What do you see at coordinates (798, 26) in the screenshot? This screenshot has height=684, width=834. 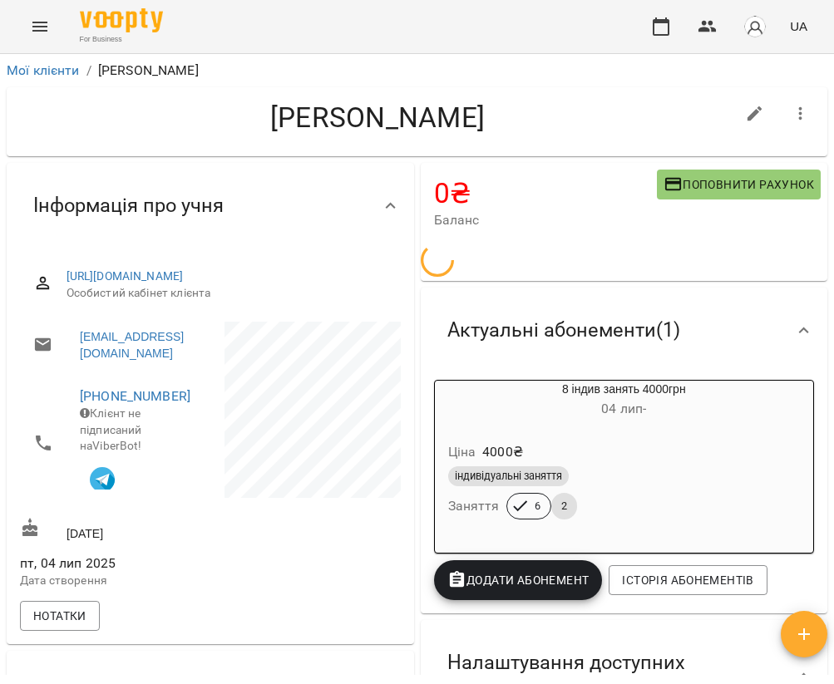 I see `button: UA` at bounding box center [798, 26].